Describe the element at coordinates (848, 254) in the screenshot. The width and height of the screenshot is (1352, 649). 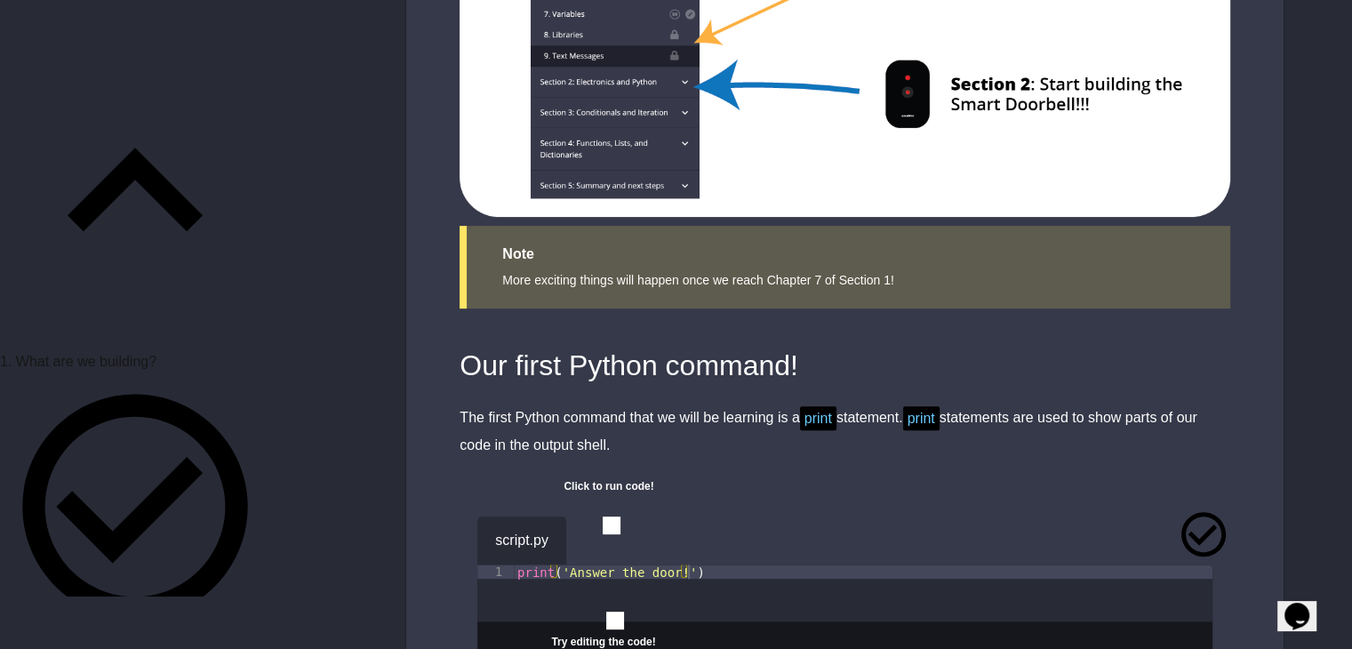
I see `div: Note` at that location.